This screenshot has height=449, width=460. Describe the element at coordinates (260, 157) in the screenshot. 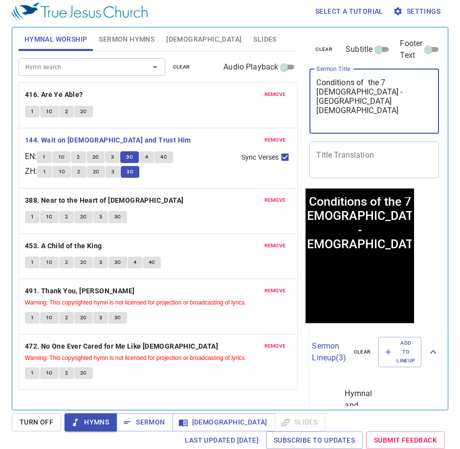

I see `span: Sync Verses` at that location.